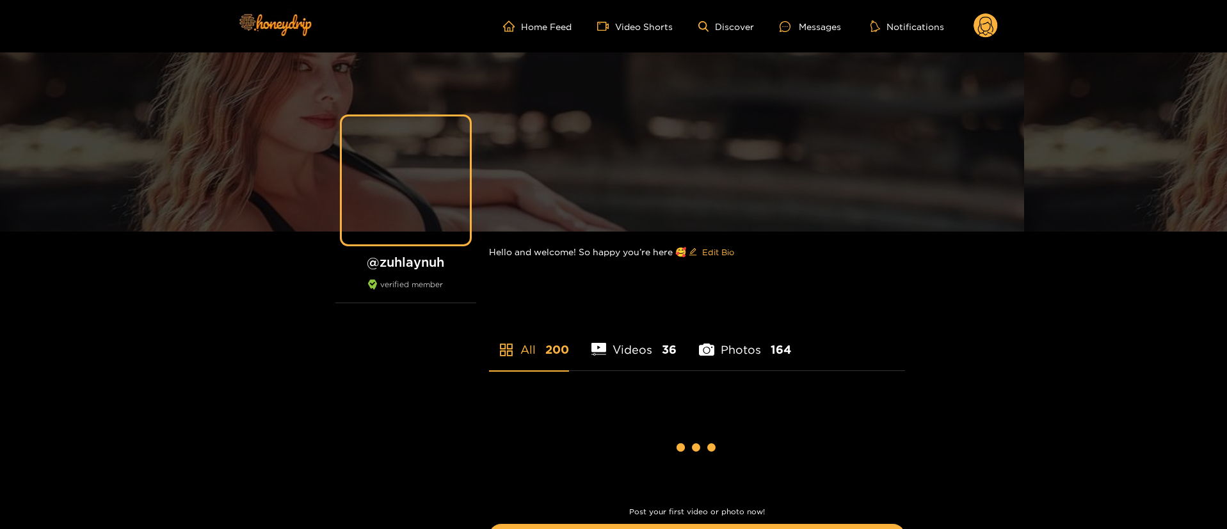 The width and height of the screenshot is (1227, 529). I want to click on li: Photos, so click(745, 342).